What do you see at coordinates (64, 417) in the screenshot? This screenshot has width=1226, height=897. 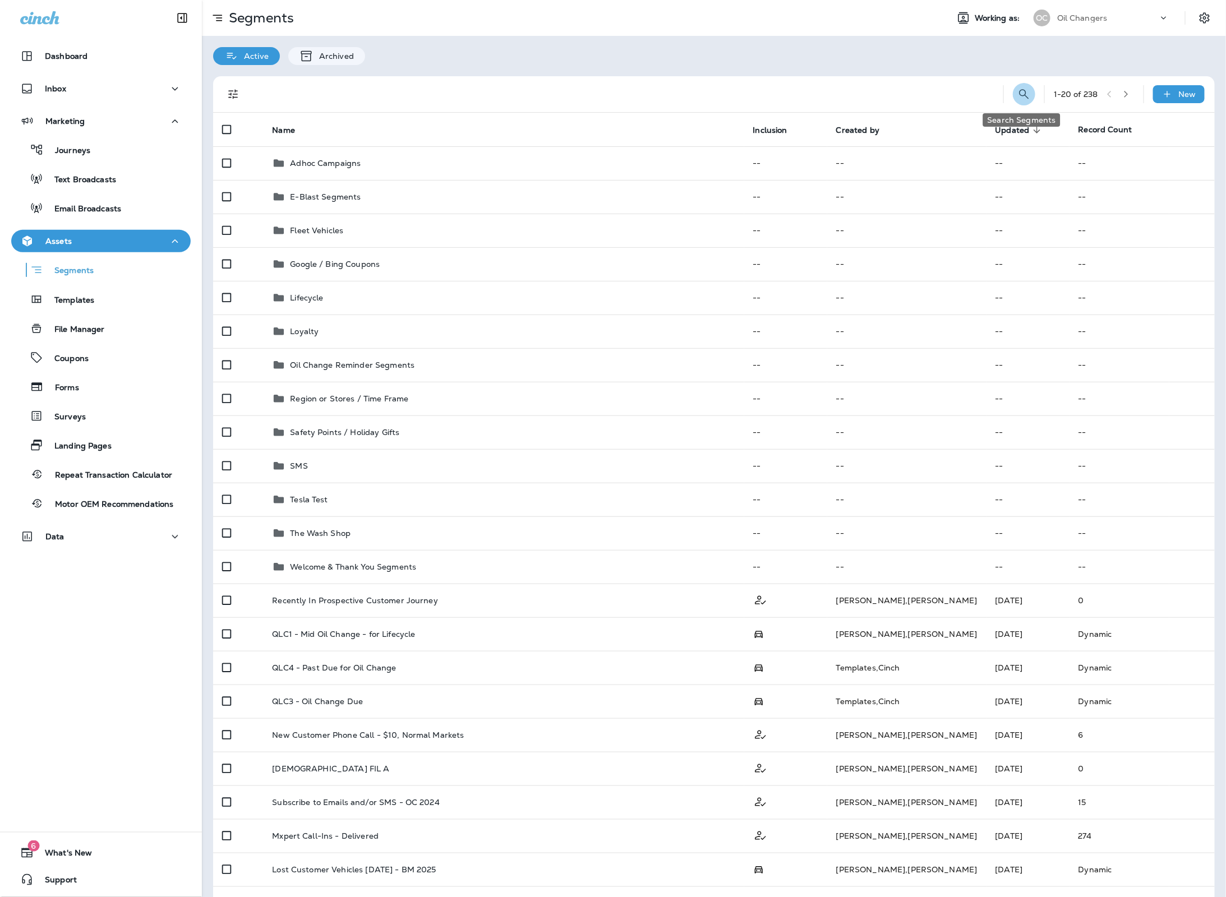 I see `p: Surveys` at bounding box center [64, 417].